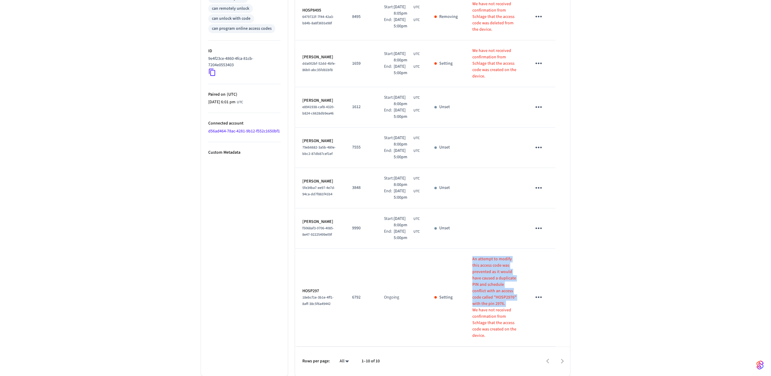 The width and height of the screenshot is (771, 376). I want to click on span: 79eb6682-3a5b-480e-bbc2-87db87cef1ef, so click(319, 151).